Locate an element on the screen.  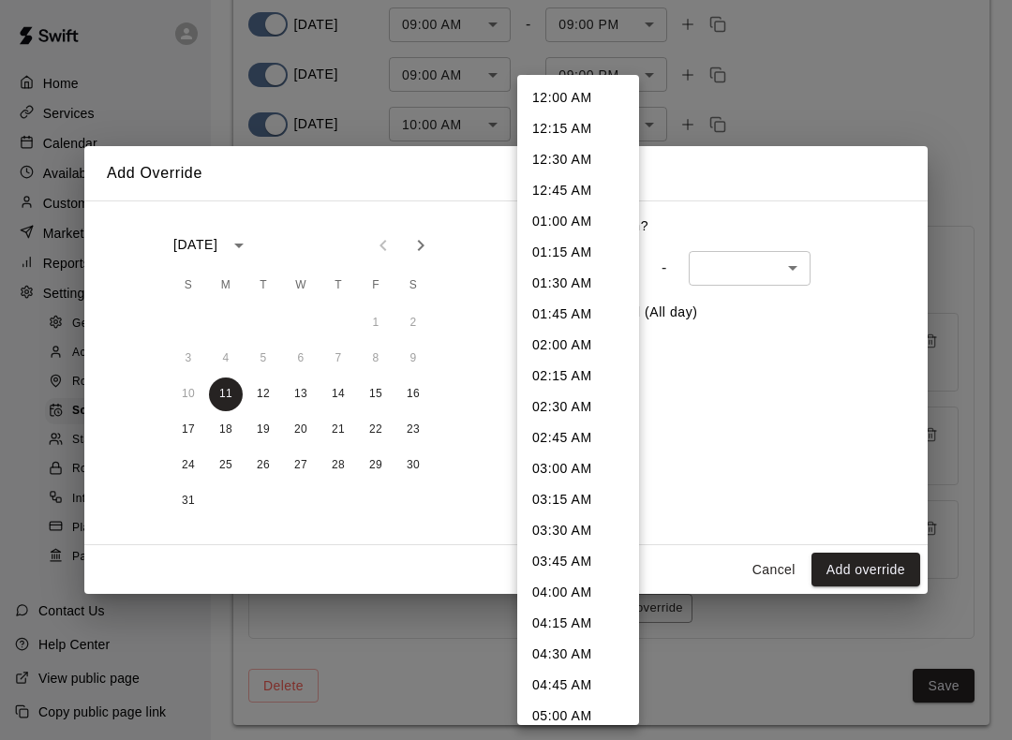
li: 02:45 AM is located at coordinates (578, 438).